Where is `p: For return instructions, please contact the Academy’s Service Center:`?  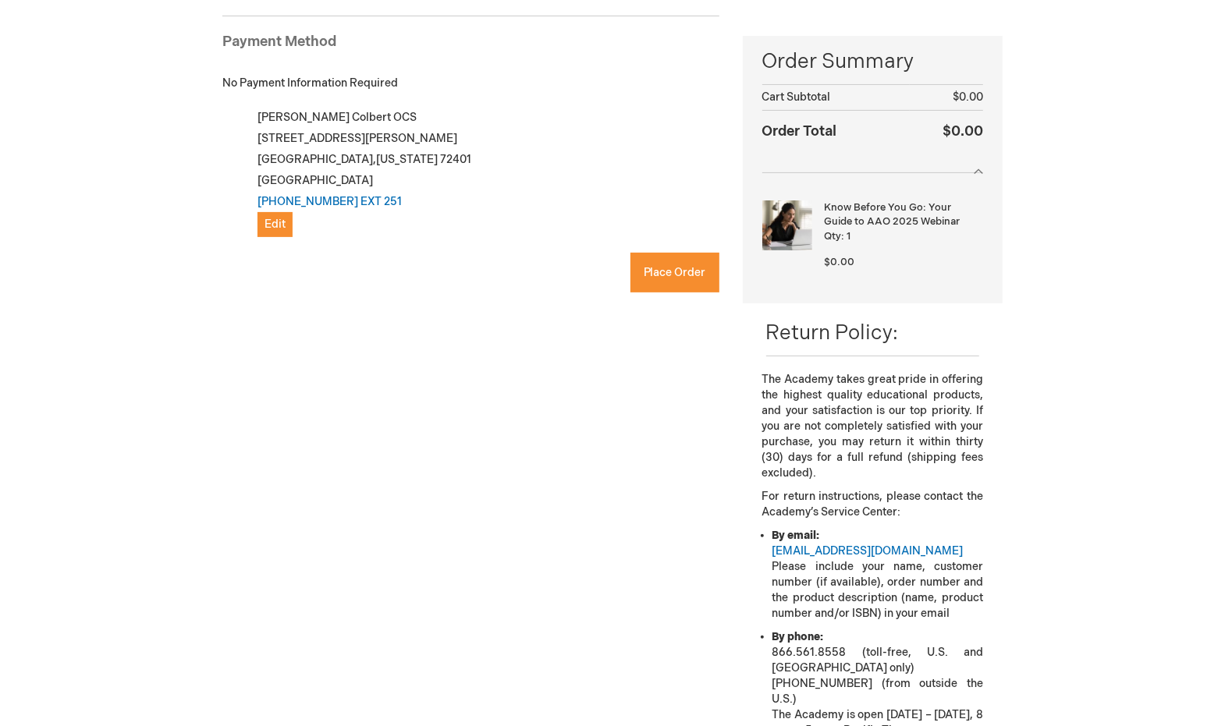 p: For return instructions, please contact the Academy’s Service Center: is located at coordinates (872, 505).